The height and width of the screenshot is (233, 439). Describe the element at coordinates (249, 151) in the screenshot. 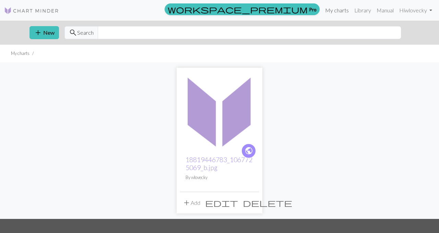

I see `a: public` at that location.